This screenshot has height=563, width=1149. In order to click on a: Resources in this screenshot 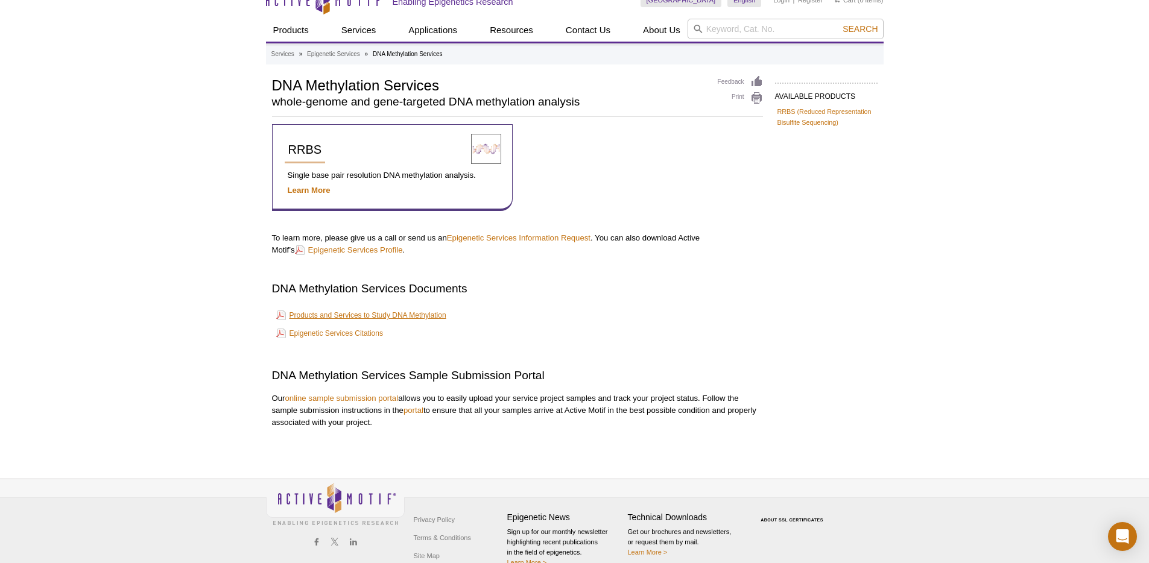, I will do `click(511, 30)`.